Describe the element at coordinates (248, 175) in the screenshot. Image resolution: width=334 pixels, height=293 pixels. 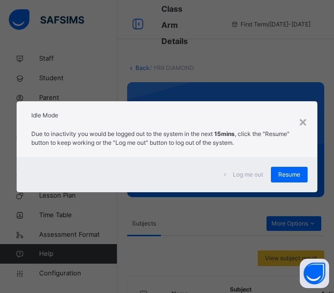
I see `span: Log me out` at that location.